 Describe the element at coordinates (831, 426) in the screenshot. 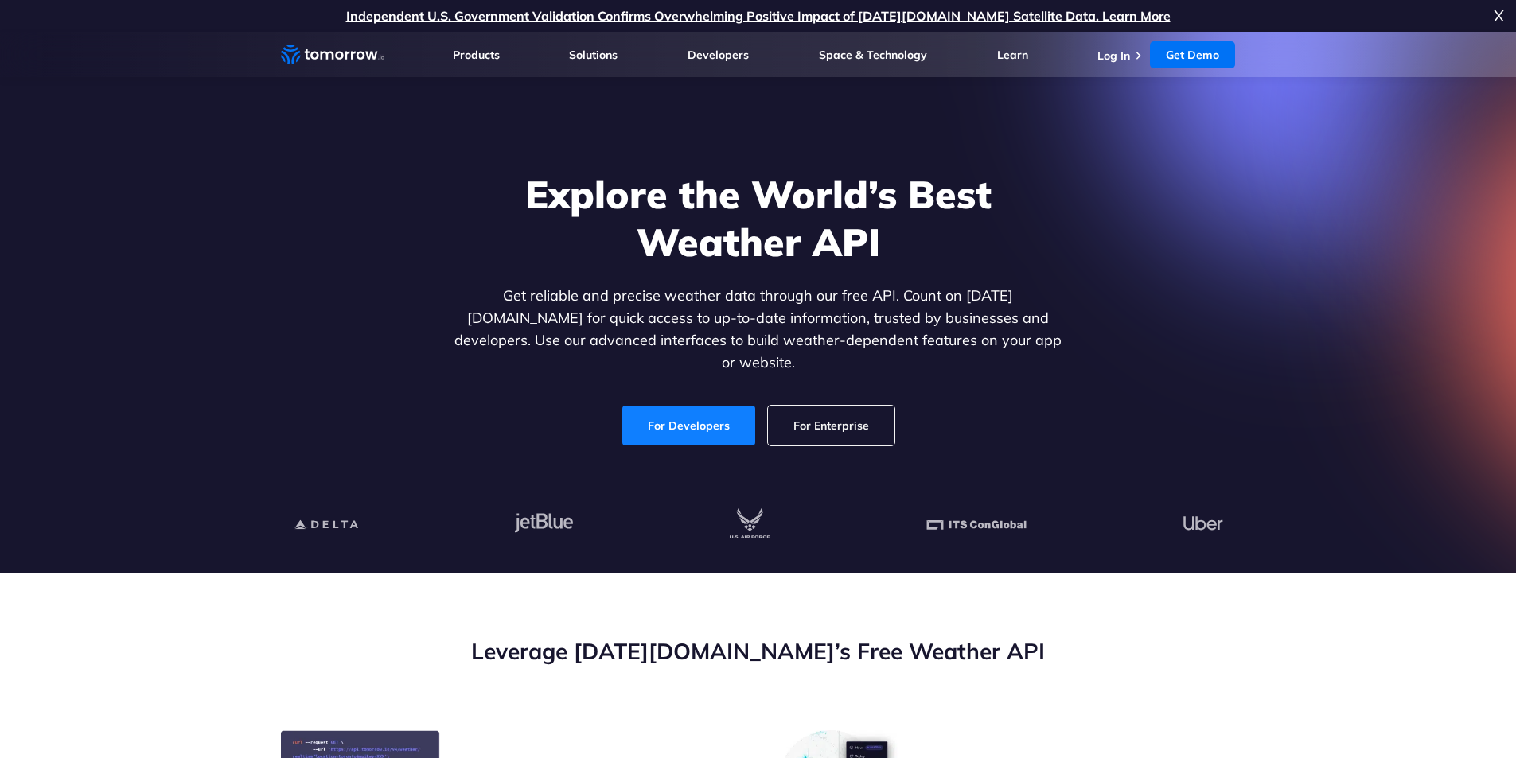

I see `a: For Enterprise` at that location.